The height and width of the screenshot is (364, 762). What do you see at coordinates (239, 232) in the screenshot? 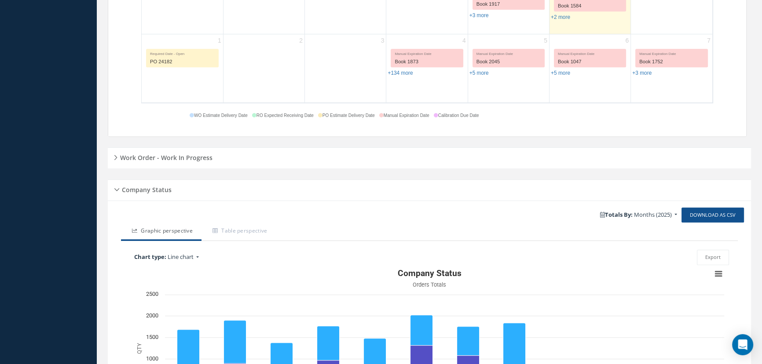
I see `a: Table perspective` at bounding box center [239, 232].